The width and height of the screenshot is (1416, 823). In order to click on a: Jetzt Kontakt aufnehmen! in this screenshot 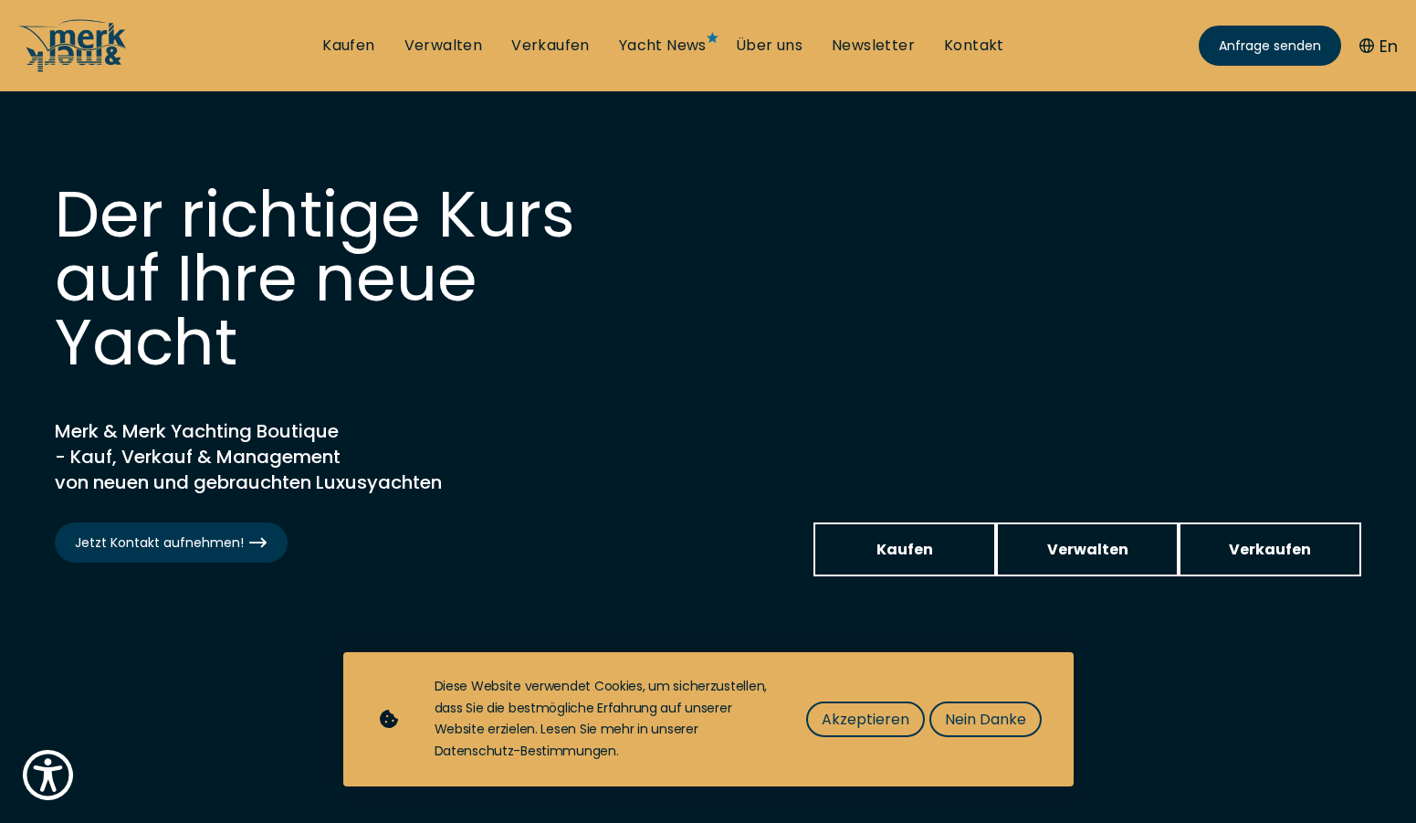, I will do `click(171, 542)`.